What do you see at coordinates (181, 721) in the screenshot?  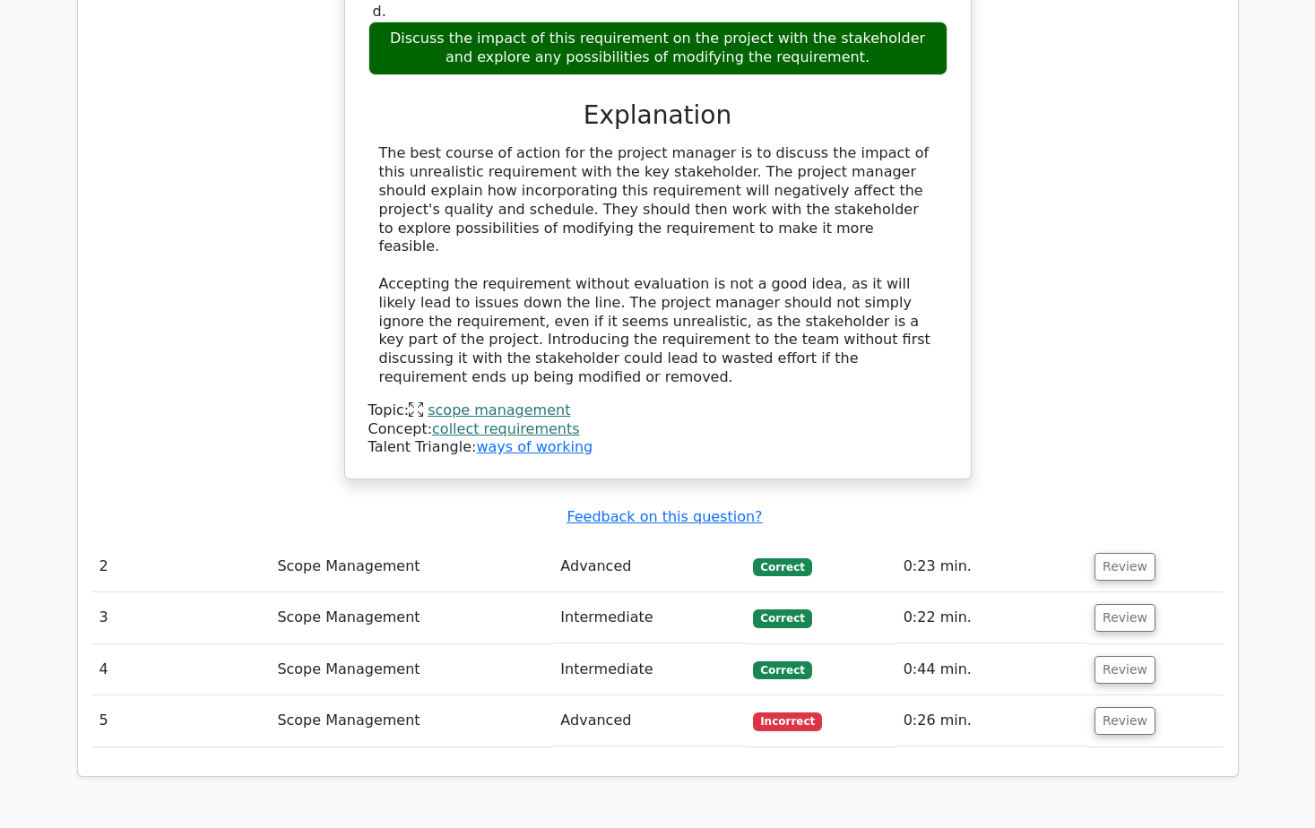 I see `td: 5` at bounding box center [181, 721].